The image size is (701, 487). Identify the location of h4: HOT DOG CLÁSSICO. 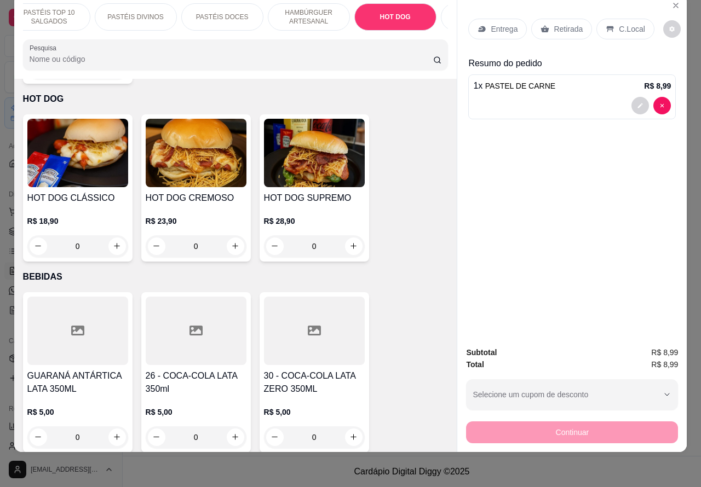
(78, 198).